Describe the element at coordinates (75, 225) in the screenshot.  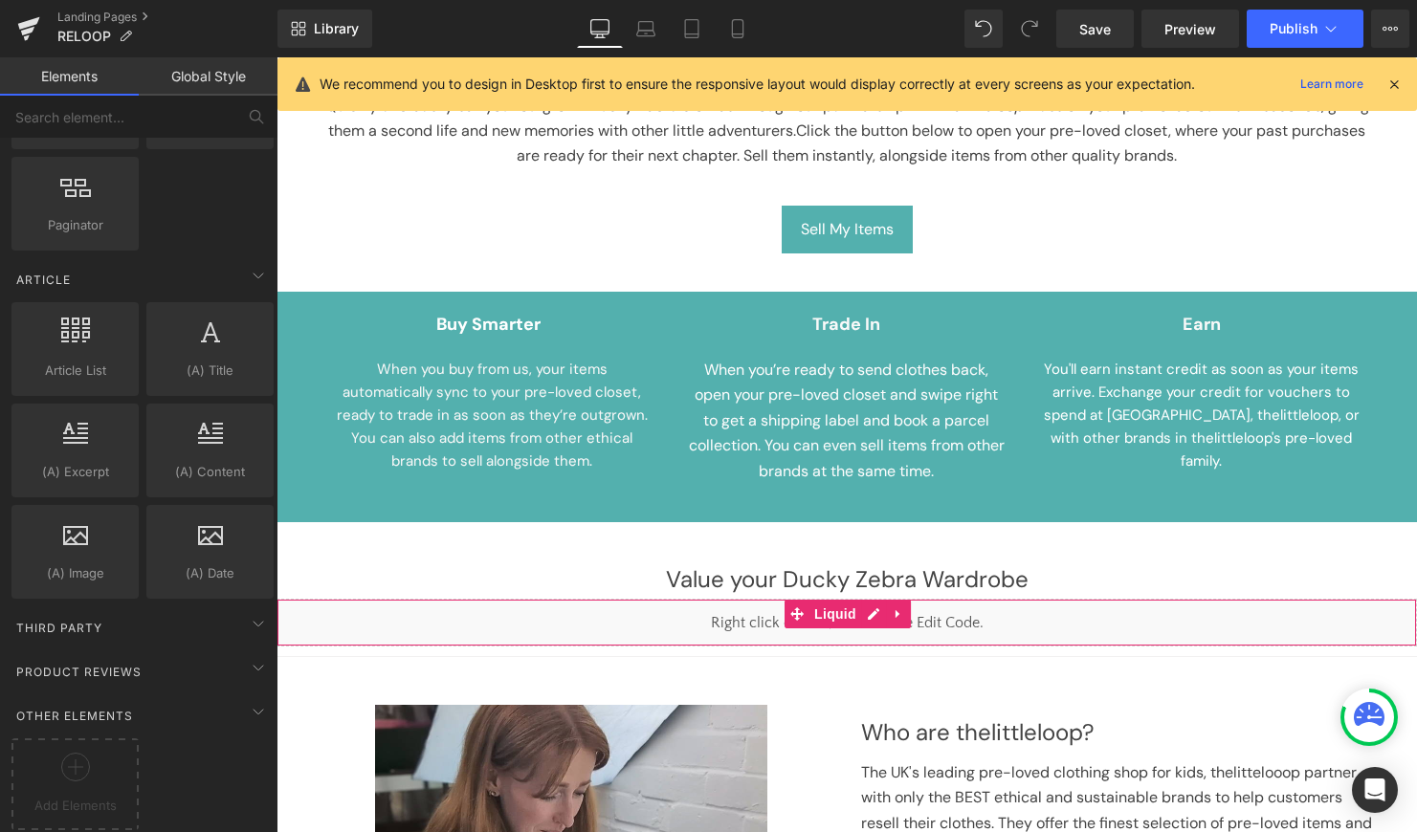
I see `span: Paginator` at that location.